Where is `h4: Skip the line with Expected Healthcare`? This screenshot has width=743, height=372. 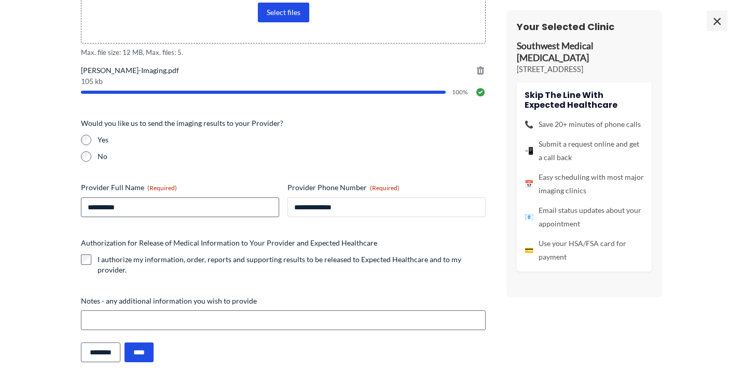 h4: Skip the line with Expected Healthcare is located at coordinates (584, 100).